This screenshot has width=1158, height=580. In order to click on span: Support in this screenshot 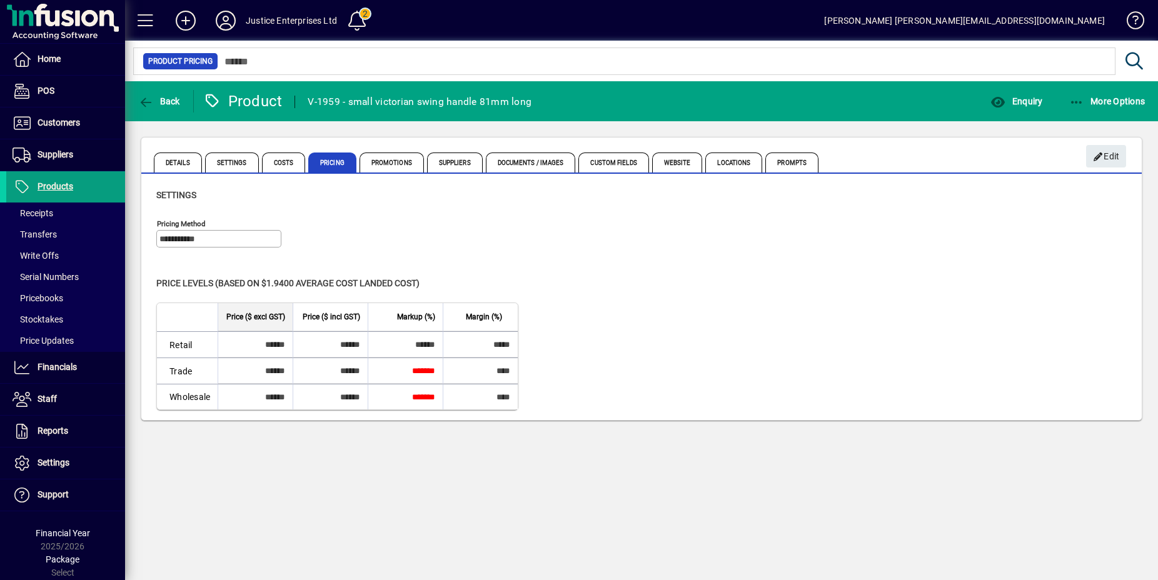, I will do `click(53, 494)`.